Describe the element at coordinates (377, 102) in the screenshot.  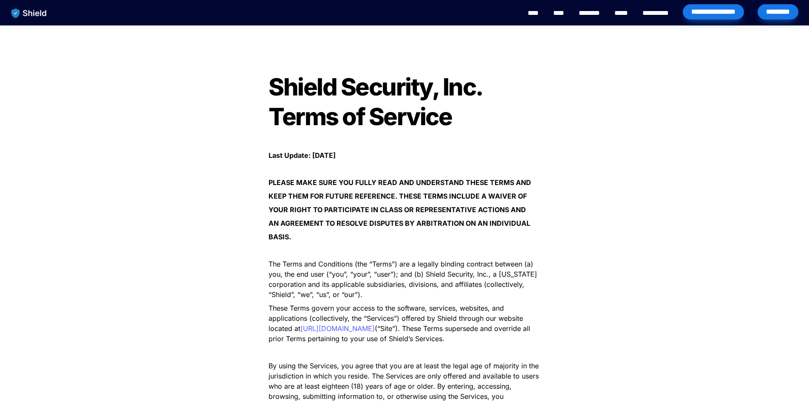
I see `span: Shield Security, Inc. Terms of Service` at that location.